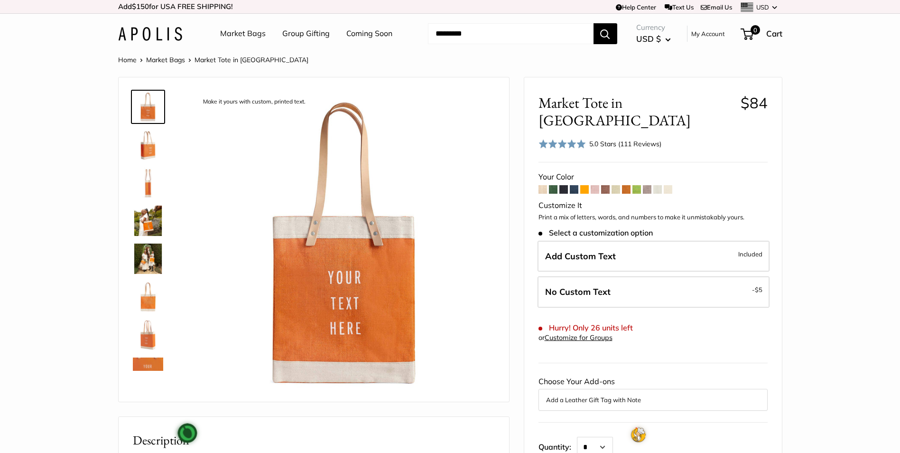  What do you see at coordinates (762, 34) in the screenshot?
I see `a: 0 Cart` at bounding box center [762, 34].